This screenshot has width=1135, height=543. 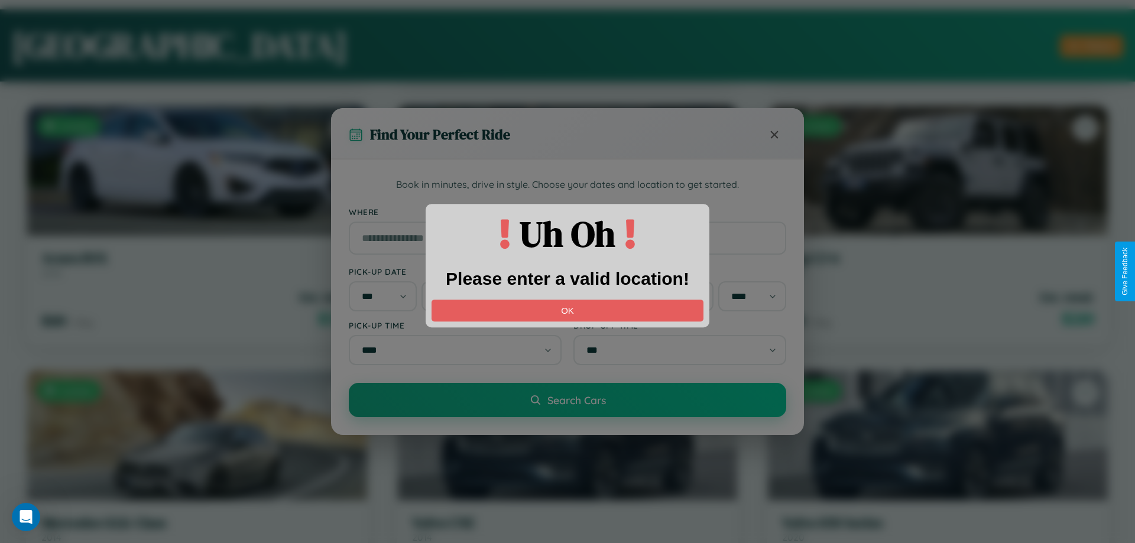 What do you see at coordinates (455, 325) in the screenshot?
I see `label: Pick-up Time` at bounding box center [455, 325].